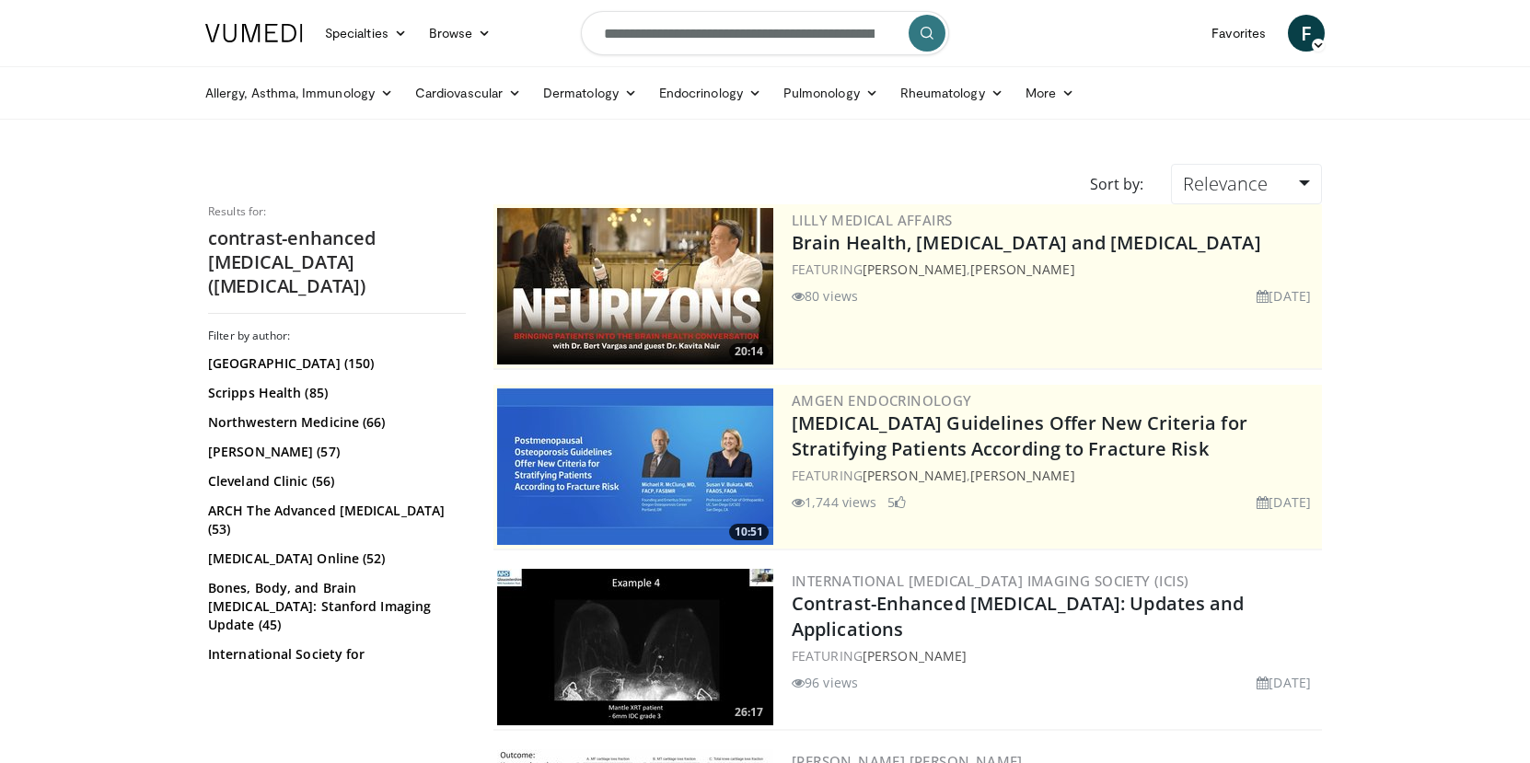 This screenshot has width=1530, height=763. Describe the element at coordinates (710, 93) in the screenshot. I see `a: Endocrinology` at that location.